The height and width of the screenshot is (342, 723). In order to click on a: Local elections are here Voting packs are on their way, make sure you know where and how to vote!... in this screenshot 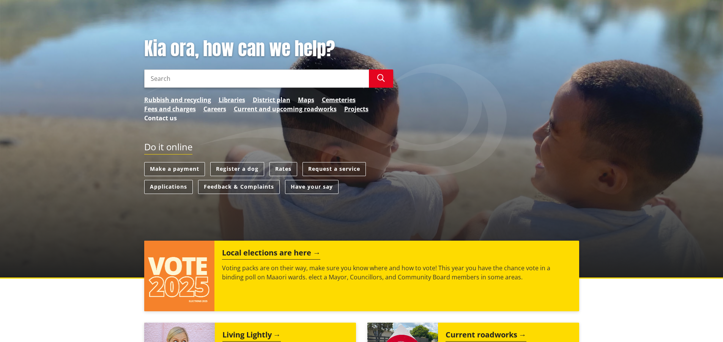, I will do `click(362, 276)`.